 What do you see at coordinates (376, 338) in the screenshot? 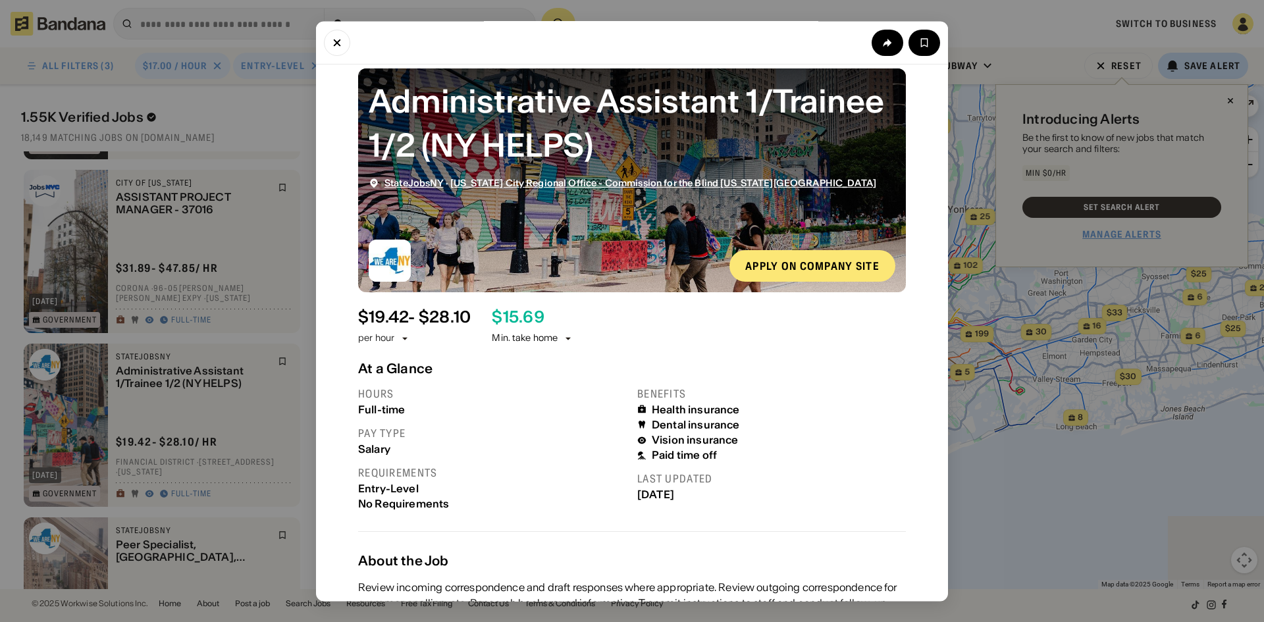
I see `div: per hour` at bounding box center [376, 338].